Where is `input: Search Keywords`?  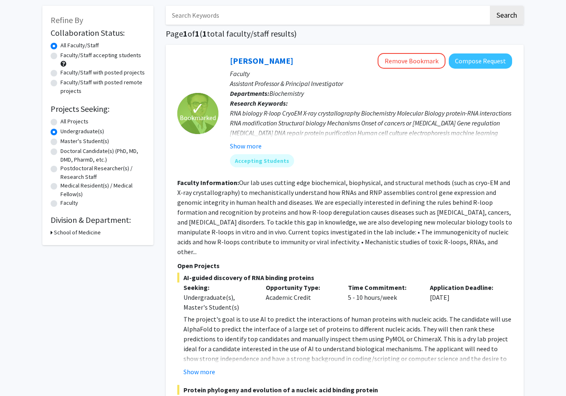
input: Search Keywords is located at coordinates (327, 15).